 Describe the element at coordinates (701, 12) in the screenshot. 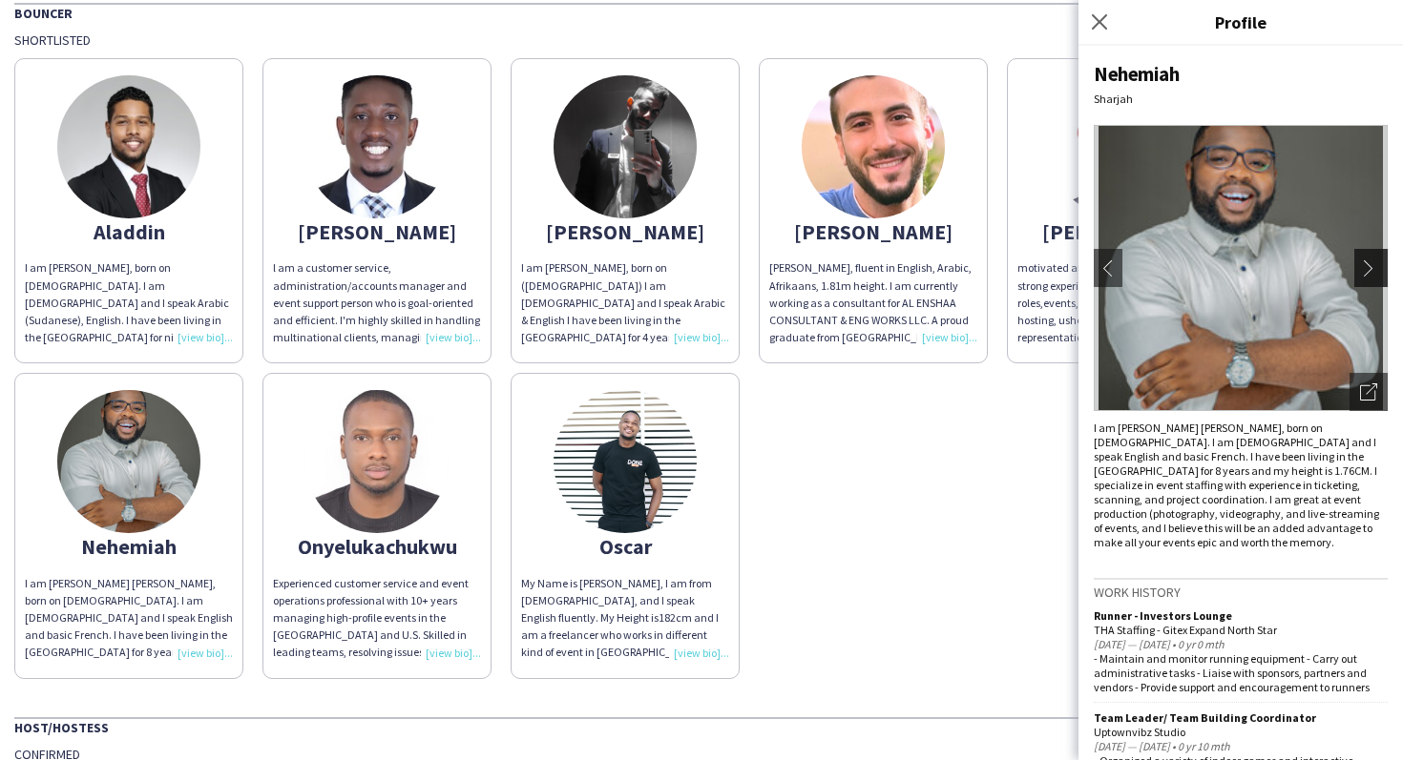

I see `div: Bouncer` at that location.